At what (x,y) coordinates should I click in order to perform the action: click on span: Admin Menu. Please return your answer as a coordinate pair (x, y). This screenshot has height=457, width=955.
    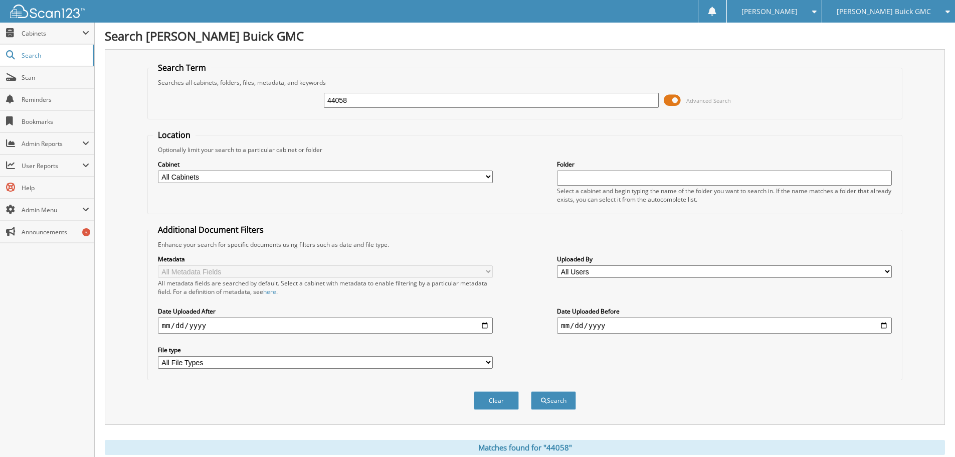
    Looking at the image, I should click on (52, 209).